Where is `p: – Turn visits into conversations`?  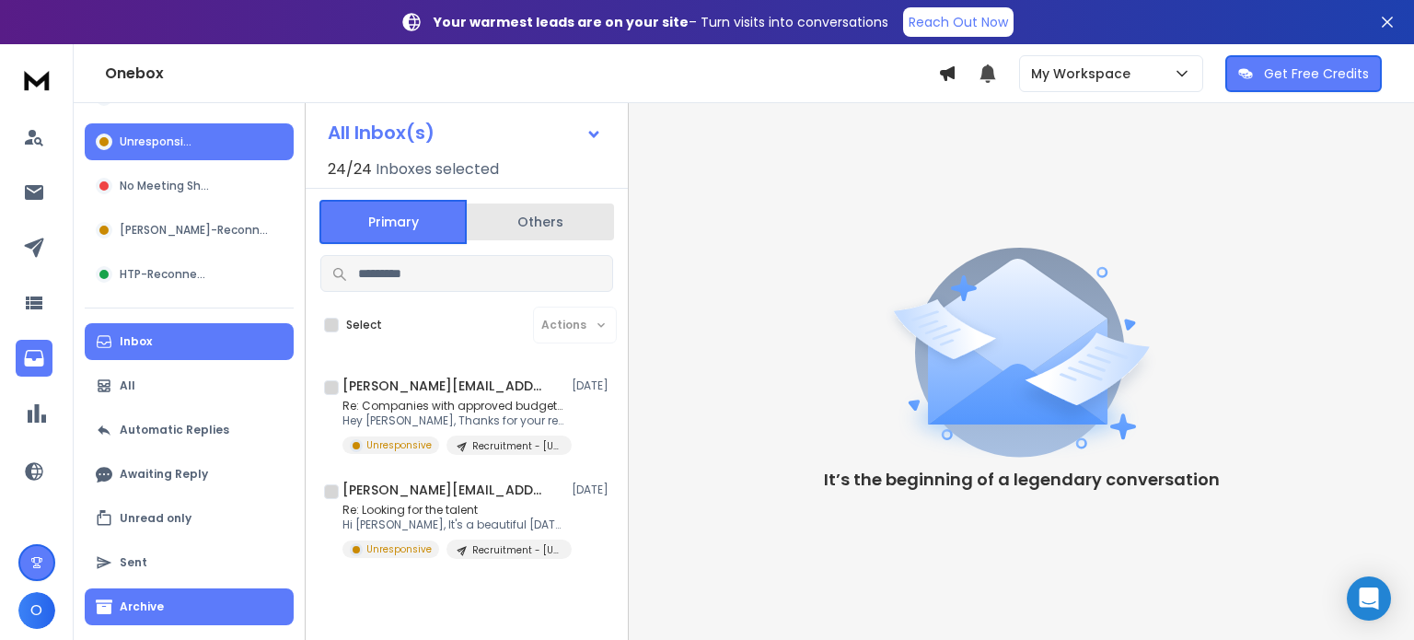
p: – Turn visits into conversations is located at coordinates (661, 22).